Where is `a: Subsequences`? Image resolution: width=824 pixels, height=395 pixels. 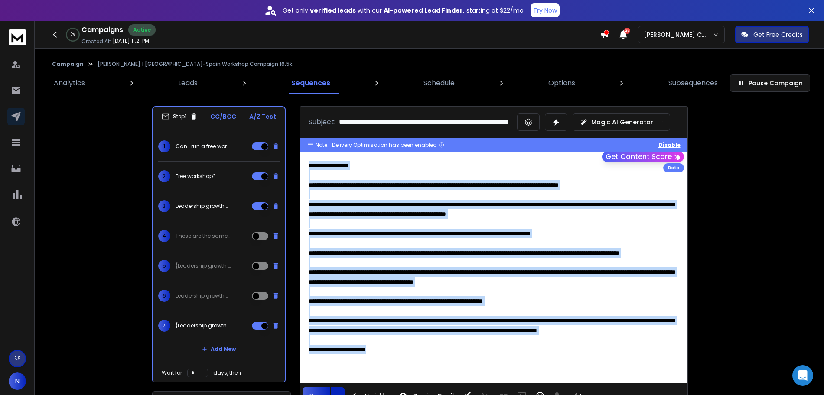 a: Subsequences is located at coordinates (693, 83).